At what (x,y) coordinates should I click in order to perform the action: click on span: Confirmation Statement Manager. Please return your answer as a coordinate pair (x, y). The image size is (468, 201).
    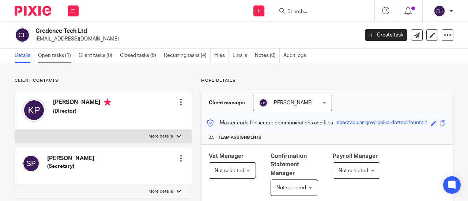
    Looking at the image, I should click on (288, 165).